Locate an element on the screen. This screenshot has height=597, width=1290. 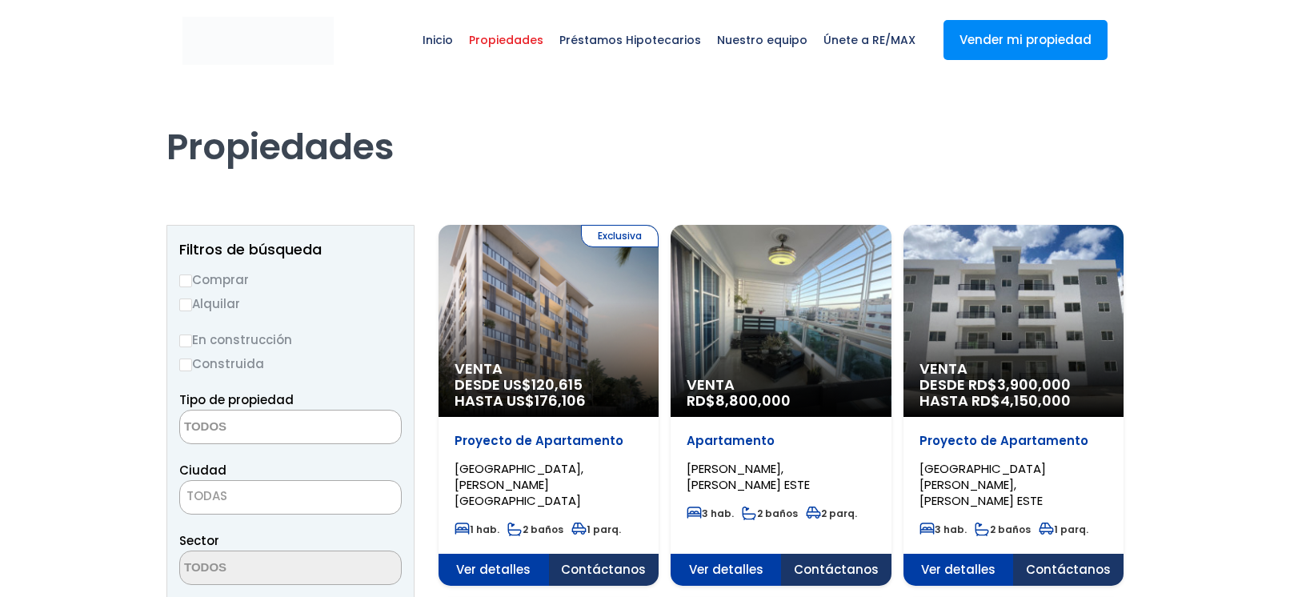
span: DESDE RD$ is located at coordinates (1013, 393).